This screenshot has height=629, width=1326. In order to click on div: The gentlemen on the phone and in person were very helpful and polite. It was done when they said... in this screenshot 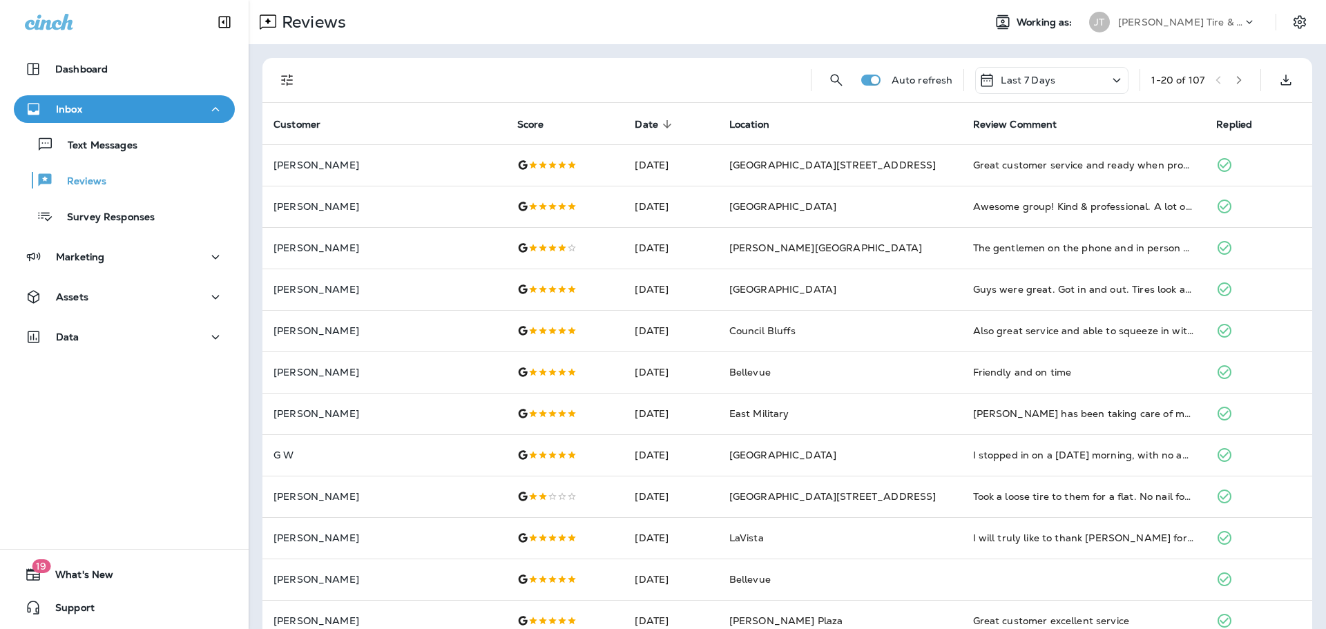, I will do `click(1084, 248)`.